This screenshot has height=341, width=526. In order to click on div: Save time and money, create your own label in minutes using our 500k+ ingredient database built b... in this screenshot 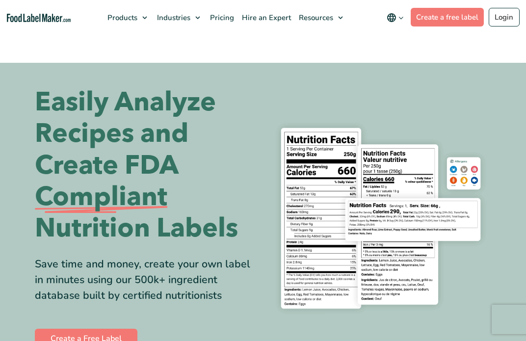, I will do `click(145, 280)`.